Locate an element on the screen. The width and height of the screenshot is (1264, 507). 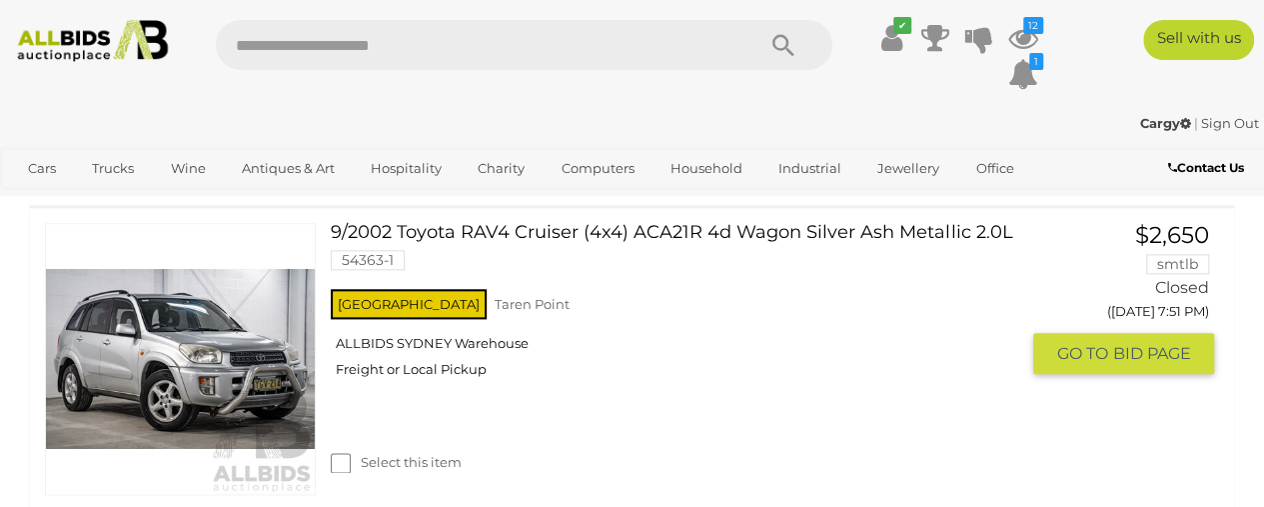
a: Wine is located at coordinates (187, 168).